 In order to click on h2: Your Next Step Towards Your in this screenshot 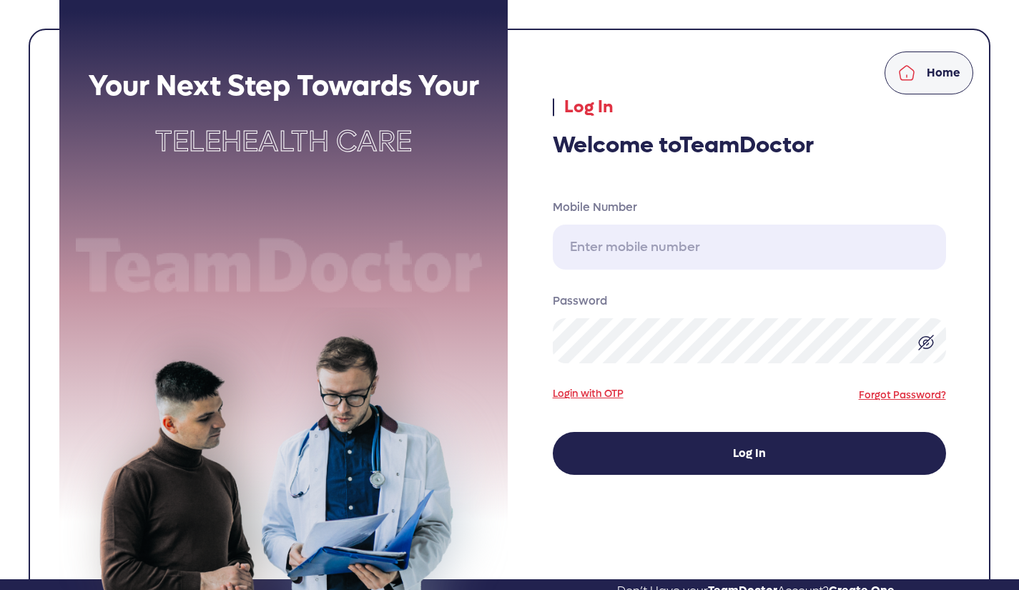, I will do `click(283, 86)`.